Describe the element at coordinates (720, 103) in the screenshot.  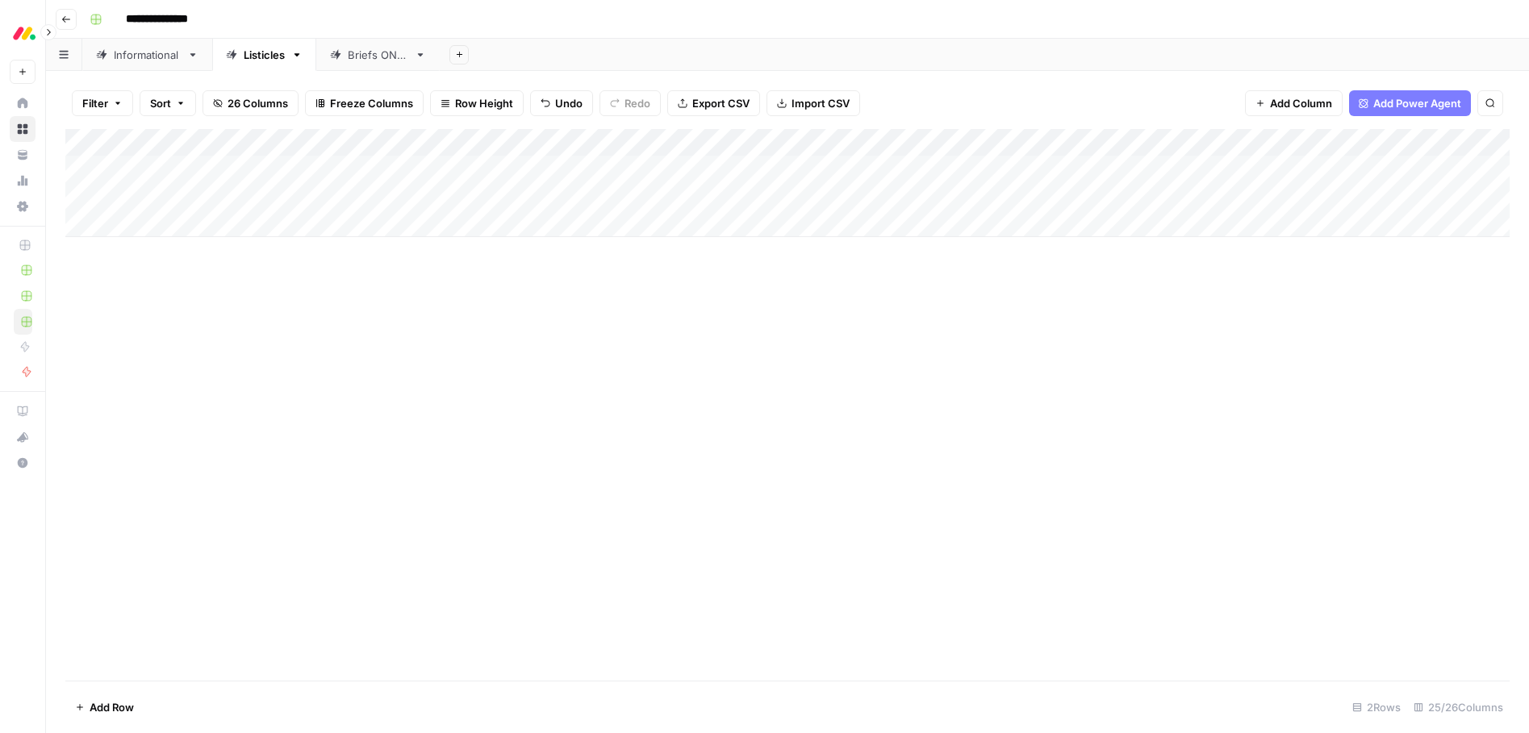
I see `span: Export CSV` at that location.